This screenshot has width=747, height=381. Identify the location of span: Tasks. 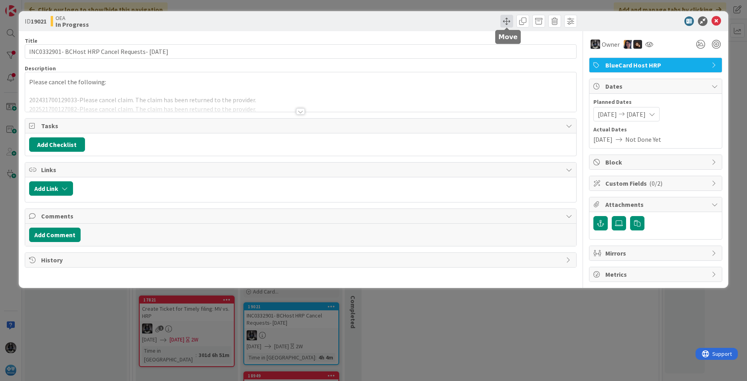
(301, 126).